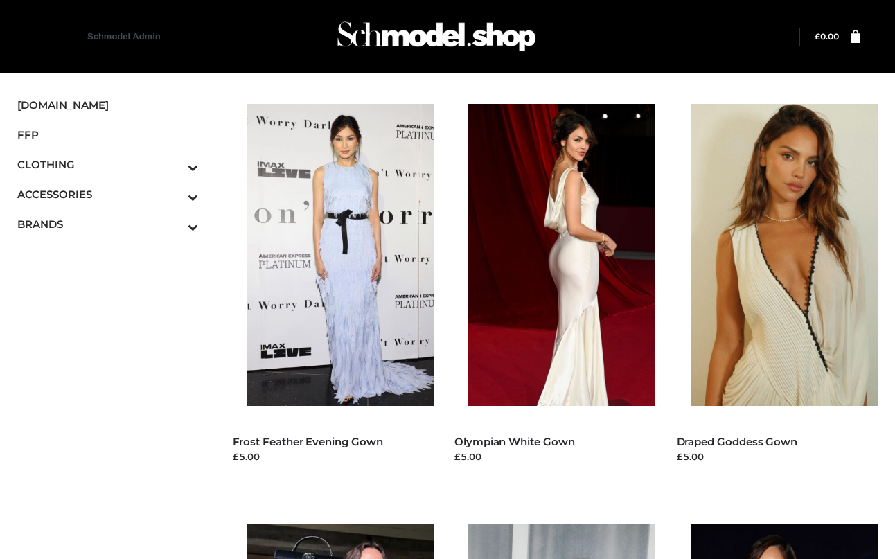 This screenshot has width=895, height=559. What do you see at coordinates (107, 164) in the screenshot?
I see `span: CLOTHING` at bounding box center [107, 164].